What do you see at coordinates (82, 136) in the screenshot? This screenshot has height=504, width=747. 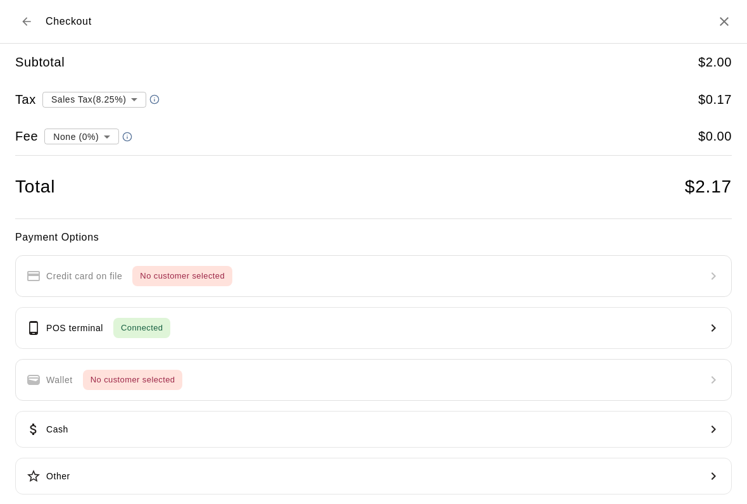 I see `div: None (0%)` at bounding box center [82, 136].